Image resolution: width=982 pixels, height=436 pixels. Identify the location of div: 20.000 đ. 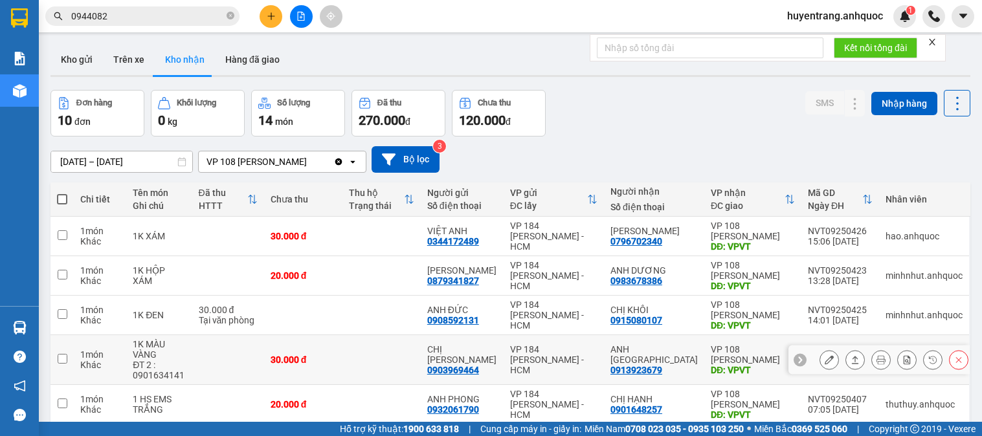
(303, 405).